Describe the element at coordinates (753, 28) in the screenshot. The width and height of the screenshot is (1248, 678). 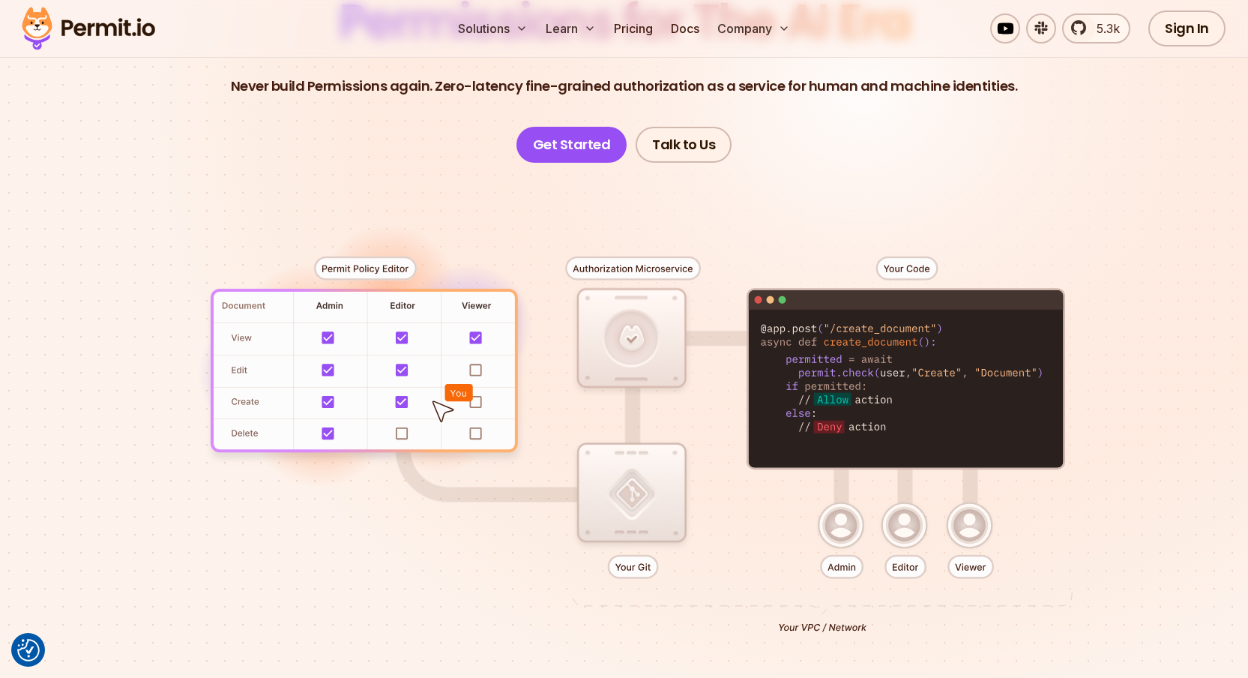
I see `button: Company` at that location.